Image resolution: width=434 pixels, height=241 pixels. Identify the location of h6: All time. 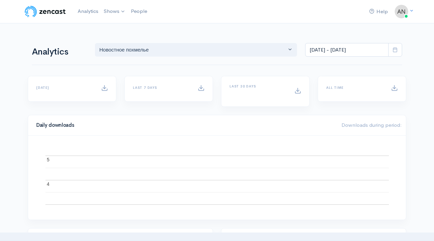
(354, 87).